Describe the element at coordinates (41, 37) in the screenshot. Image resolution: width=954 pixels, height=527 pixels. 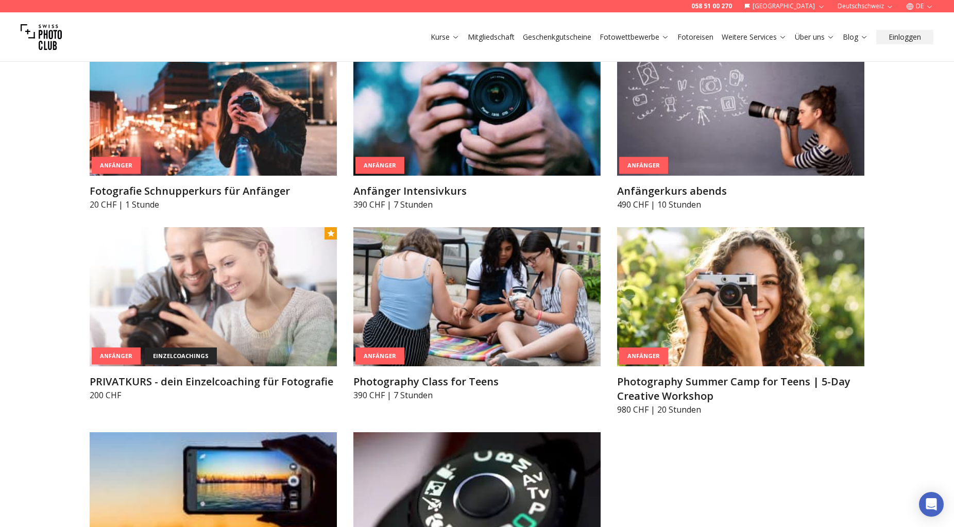
I see `img: Swiss photo club` at that location.